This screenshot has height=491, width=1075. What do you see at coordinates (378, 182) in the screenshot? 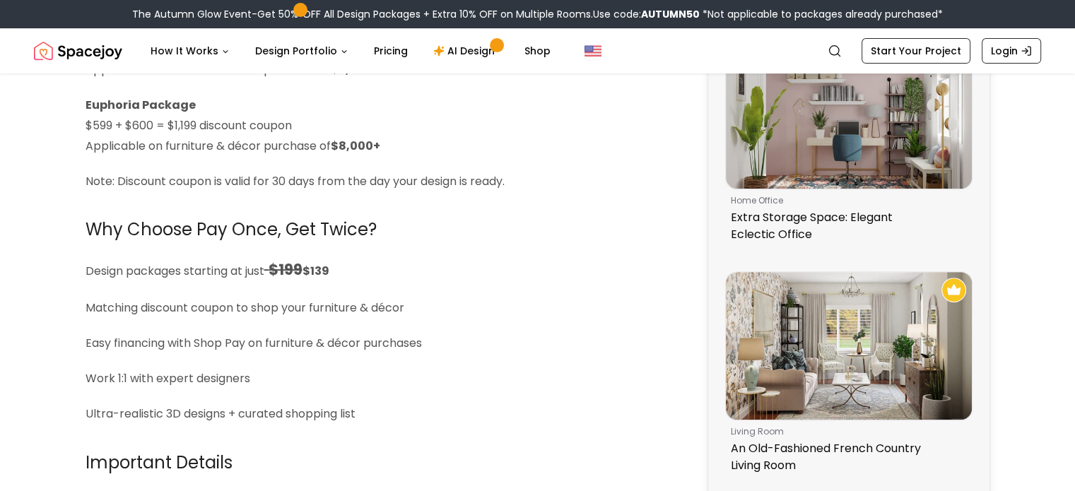
I see `p: Note: Discount coupon is valid for 30 days from the day your design is ready.` at bounding box center [378, 182].